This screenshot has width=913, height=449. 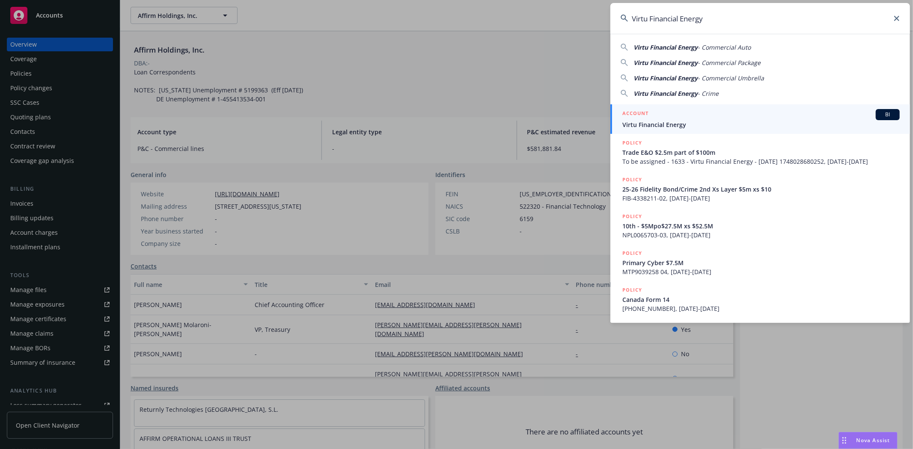 I want to click on div: Drag to move, so click(x=844, y=441).